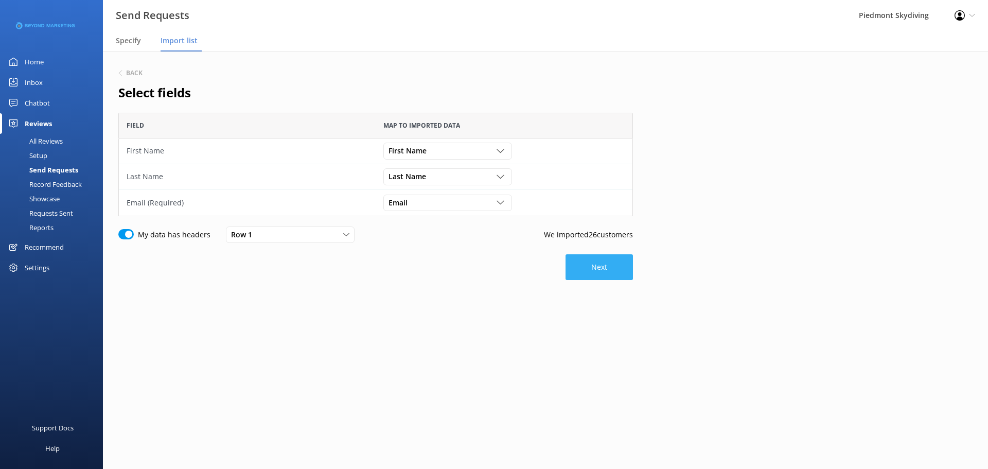 The height and width of the screenshot is (469, 988). I want to click on img: 3-1676954853.png, so click(45, 26).